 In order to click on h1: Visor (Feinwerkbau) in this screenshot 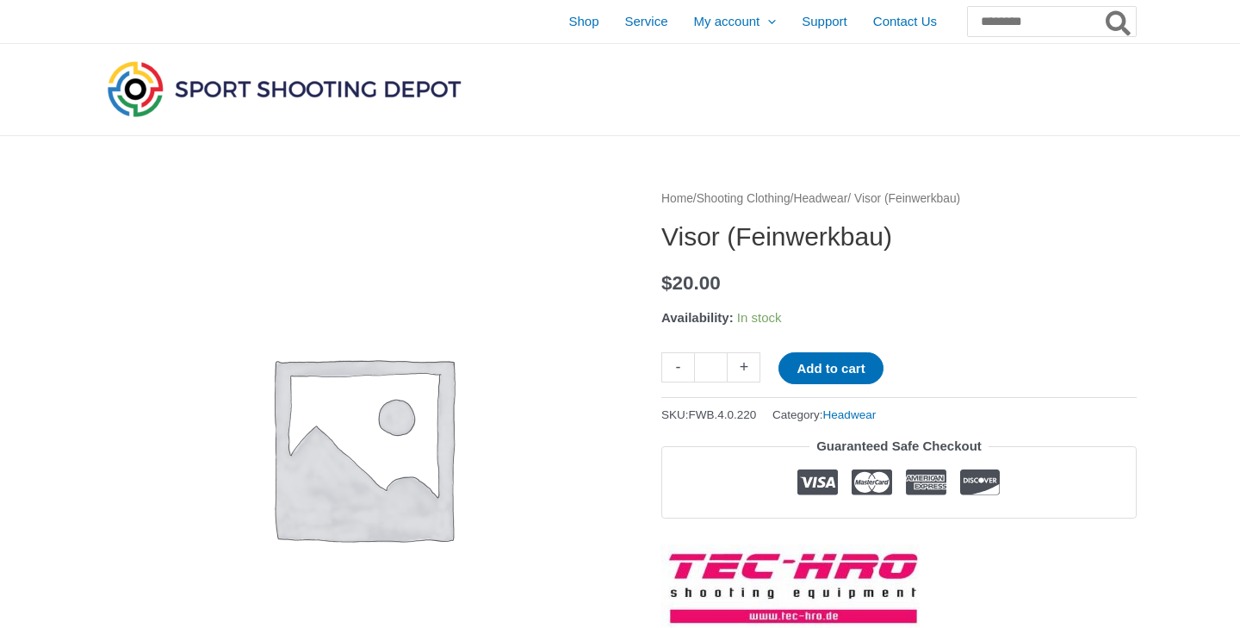, I will do `click(899, 237)`.